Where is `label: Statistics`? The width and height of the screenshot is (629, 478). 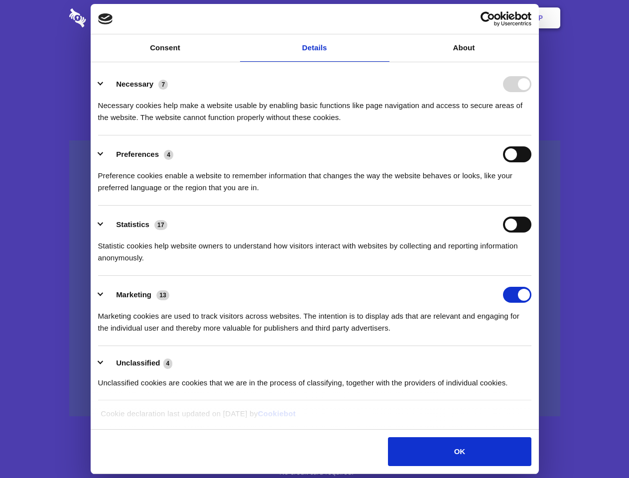 label: Statistics is located at coordinates (133, 224).